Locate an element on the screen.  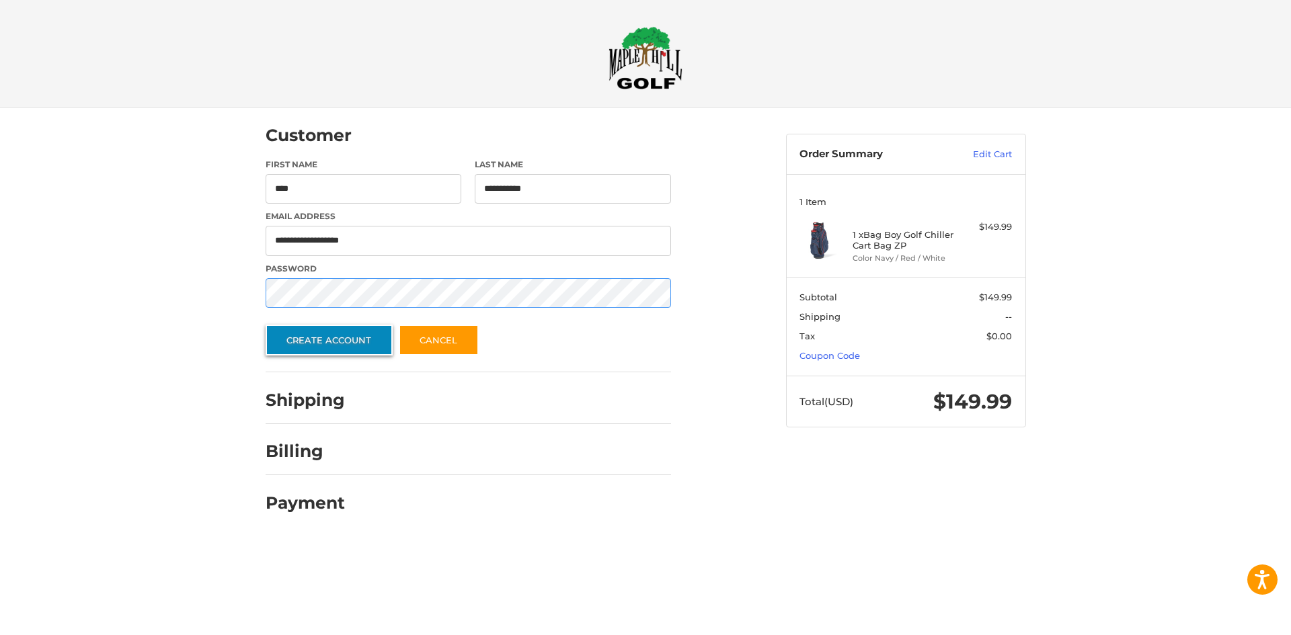
button: Create Account is located at coordinates (329, 340).